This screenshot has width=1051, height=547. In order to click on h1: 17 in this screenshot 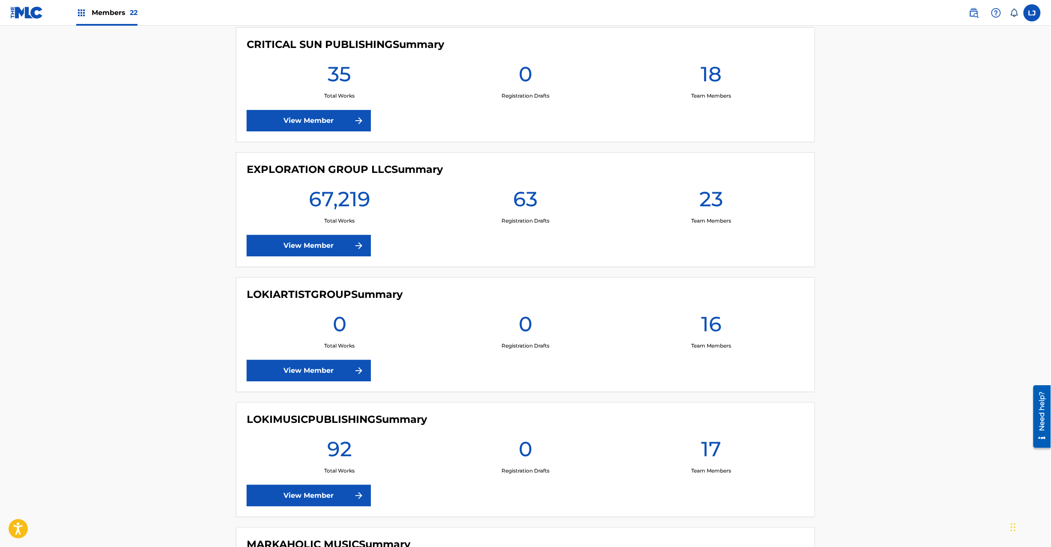, I will do `click(711, 452)`.